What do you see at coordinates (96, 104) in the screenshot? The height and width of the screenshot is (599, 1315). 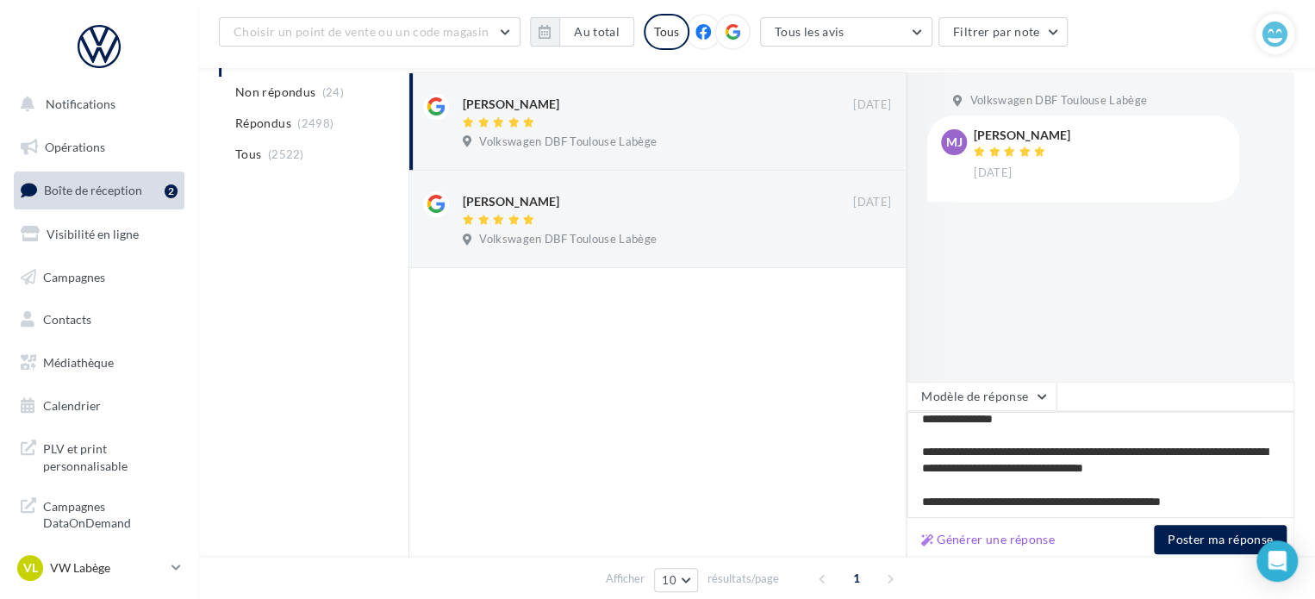 I see `button: Notifications` at bounding box center [96, 104].